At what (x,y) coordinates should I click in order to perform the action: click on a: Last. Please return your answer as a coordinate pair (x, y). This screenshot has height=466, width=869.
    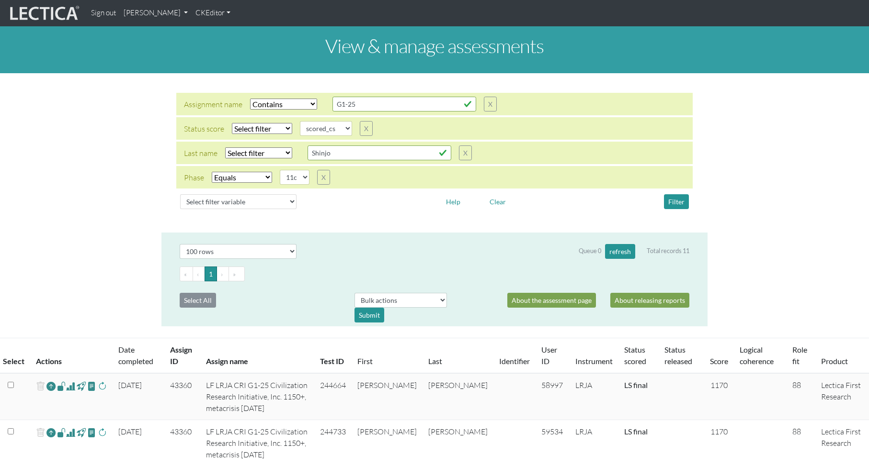
    Looking at the image, I should click on (435, 361).